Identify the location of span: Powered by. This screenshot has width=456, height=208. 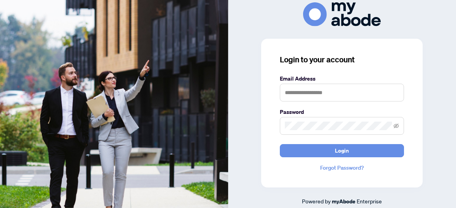
(316, 201).